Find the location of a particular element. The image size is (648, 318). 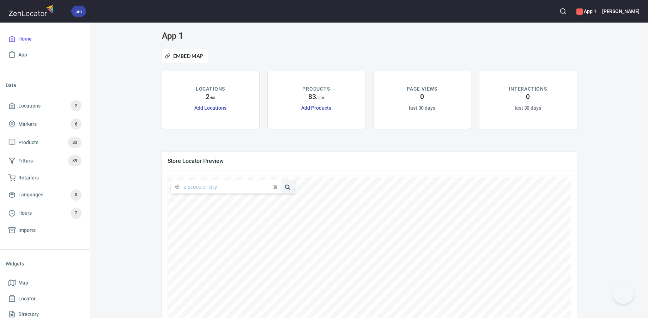

span: 6 is located at coordinates (76, 124).